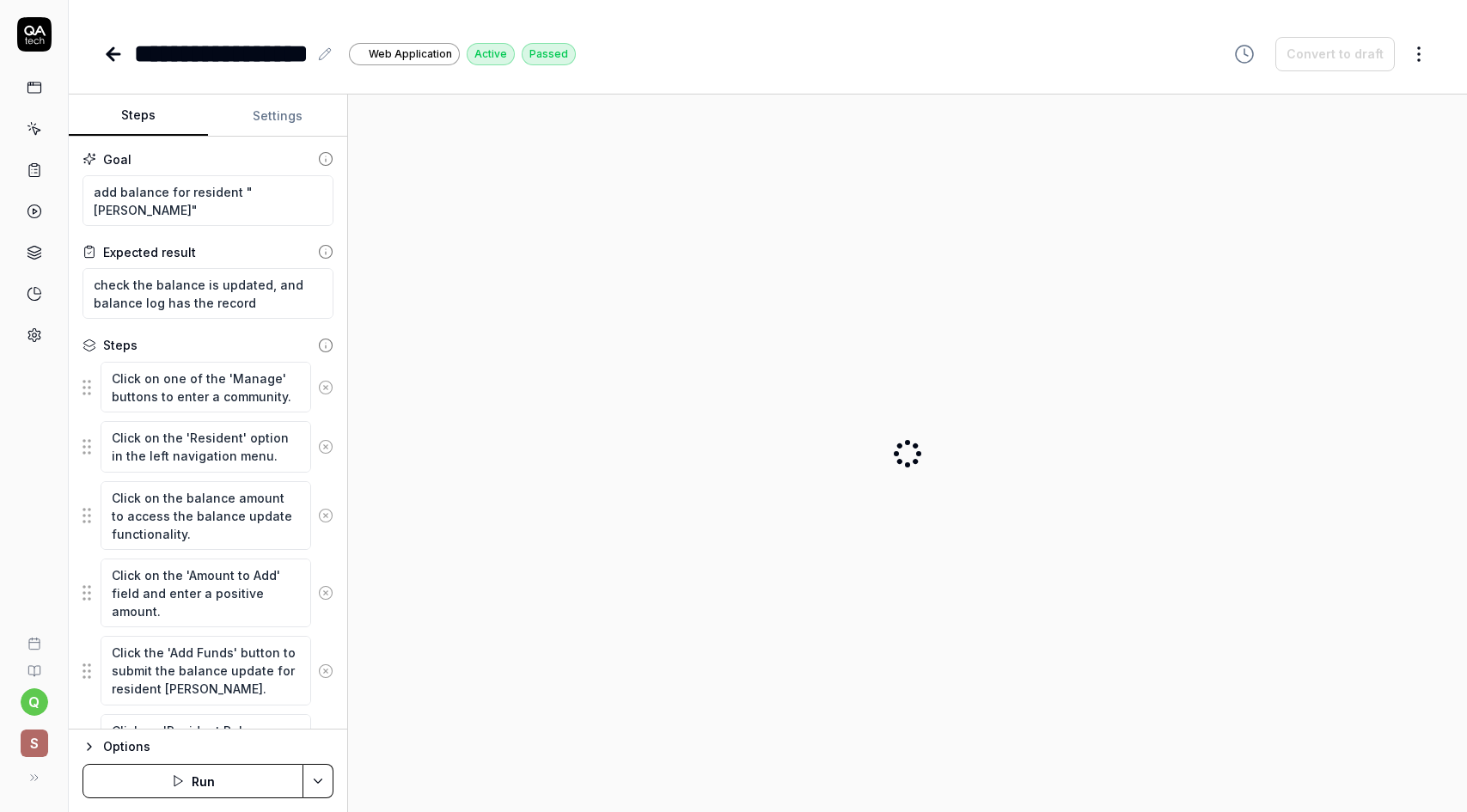 The image size is (1467, 812). Describe the element at coordinates (33, 664) in the screenshot. I see `a: Documentation` at that location.